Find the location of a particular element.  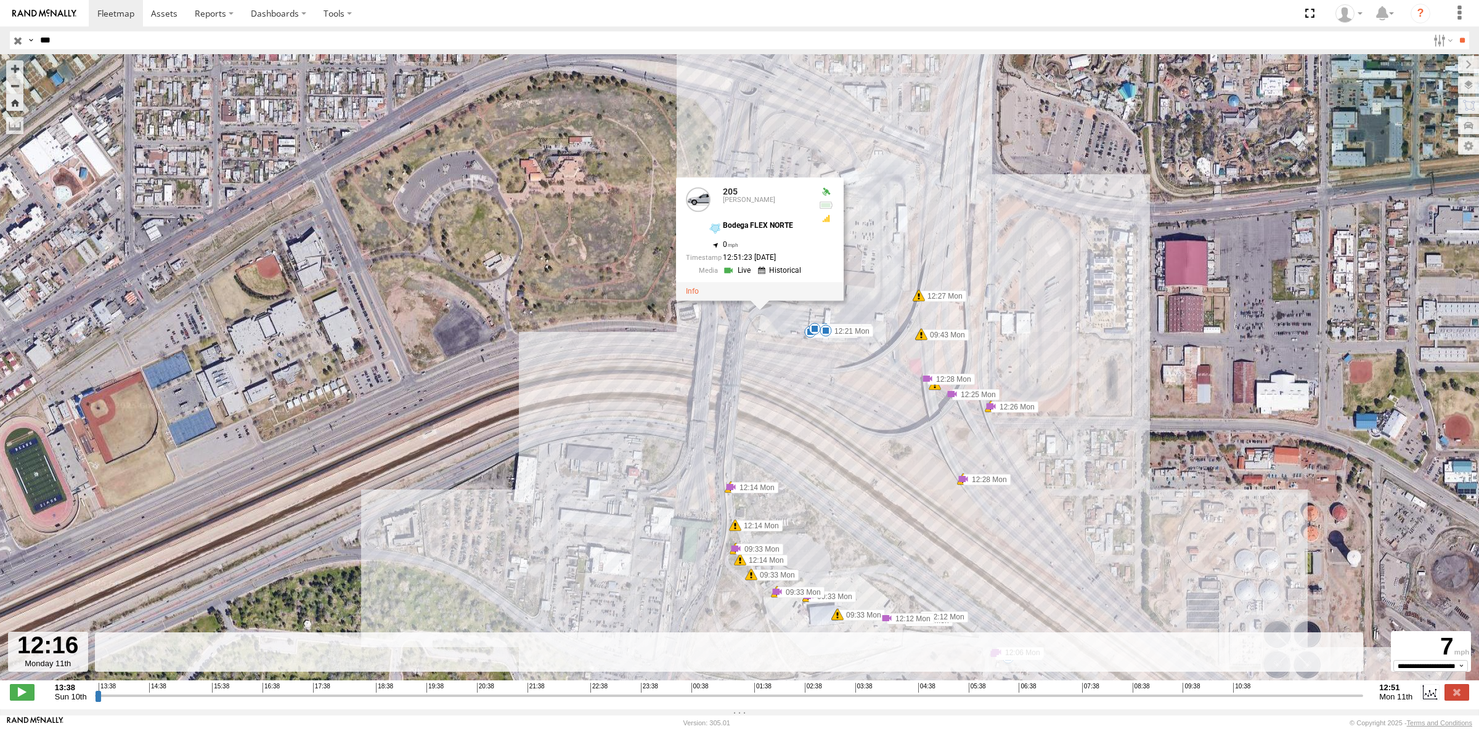

label: Search Query is located at coordinates (31, 40).